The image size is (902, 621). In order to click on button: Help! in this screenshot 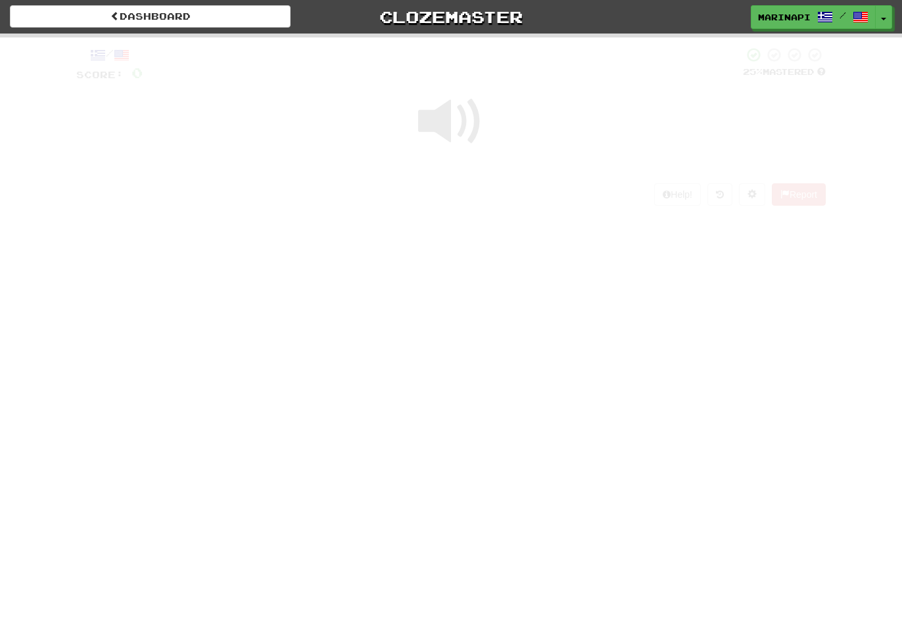, I will do `click(677, 195)`.